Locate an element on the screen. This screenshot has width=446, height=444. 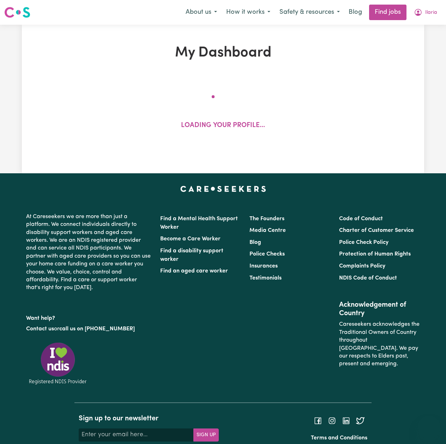
h2: Acknowledgement of Country is located at coordinates (379, 309).